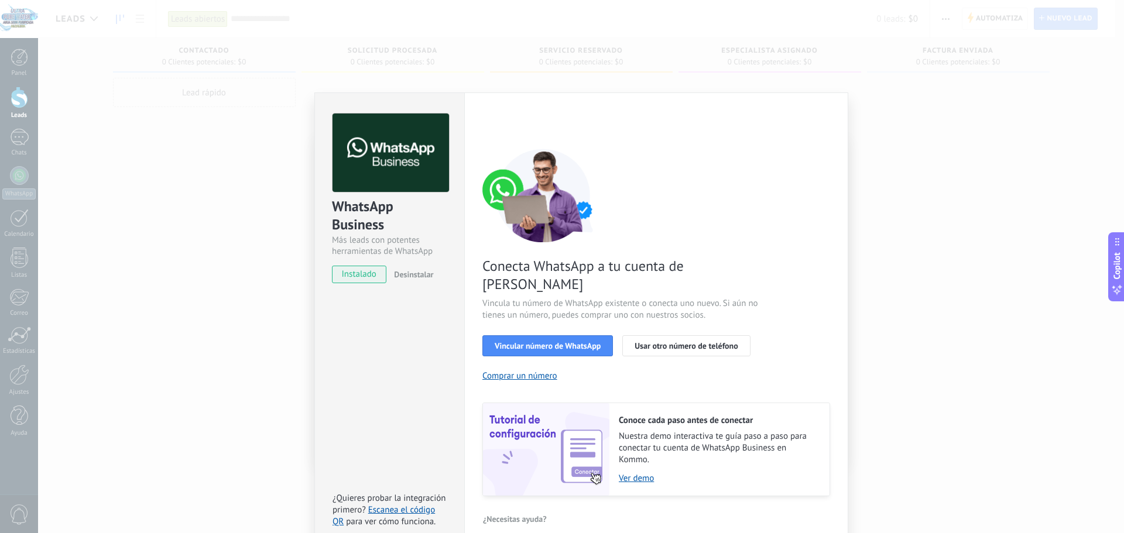  Describe the element at coordinates (622, 310) in the screenshot. I see `span: Vincula tu número de WhatsApp existente o conecta uno nuevo. Si aún no tienes un número, puedes c...` at that location.